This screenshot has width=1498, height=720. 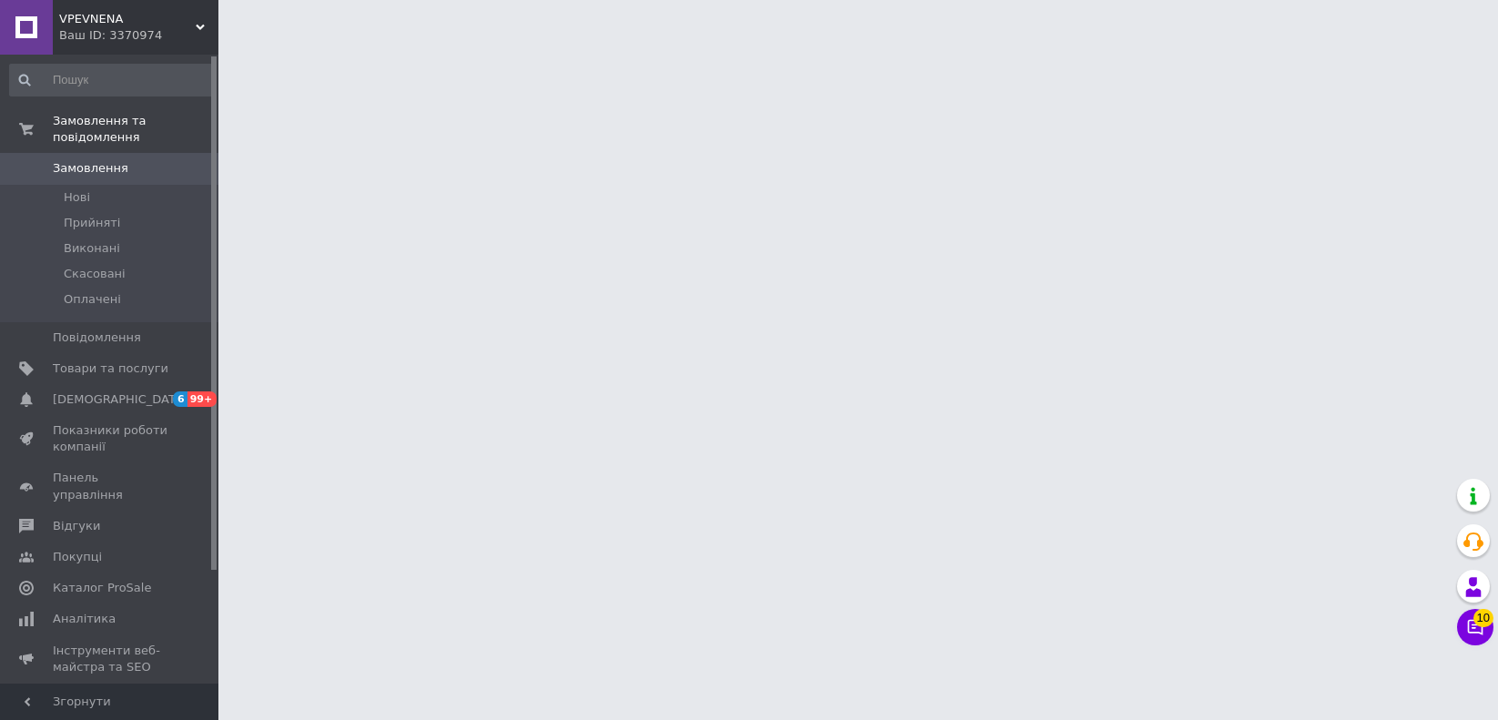 What do you see at coordinates (180, 399) in the screenshot?
I see `span: 6` at bounding box center [180, 399].